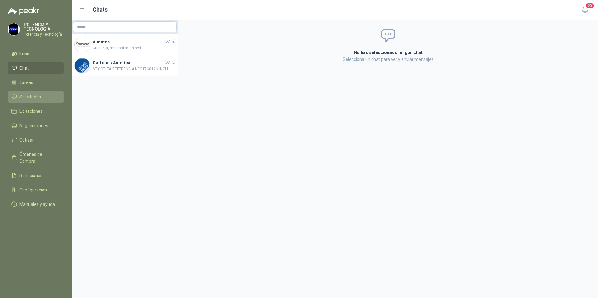  I want to click on span: Licitaciones, so click(31, 111).